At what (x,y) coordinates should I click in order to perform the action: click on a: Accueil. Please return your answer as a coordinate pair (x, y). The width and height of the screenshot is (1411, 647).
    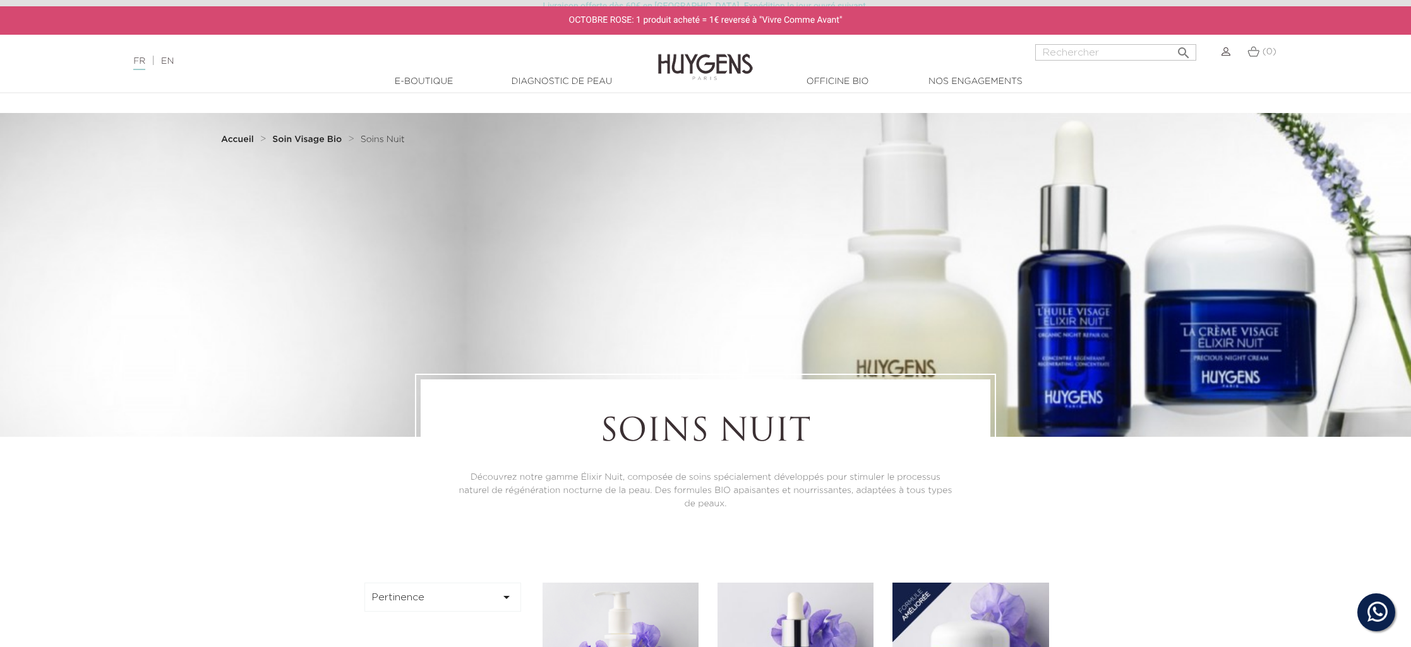
    Looking at the image, I should click on (239, 140).